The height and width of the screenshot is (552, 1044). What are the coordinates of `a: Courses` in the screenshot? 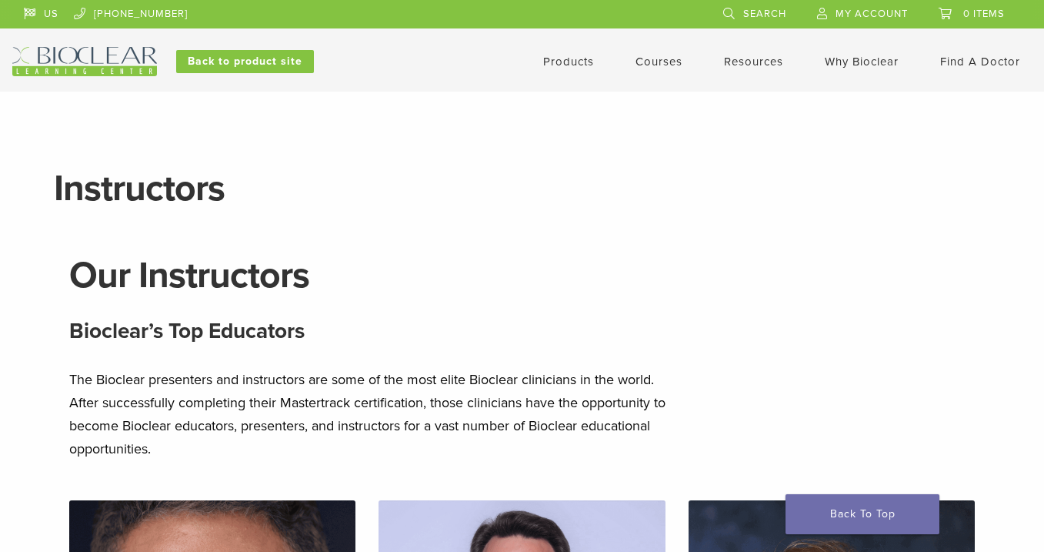 It's located at (659, 62).